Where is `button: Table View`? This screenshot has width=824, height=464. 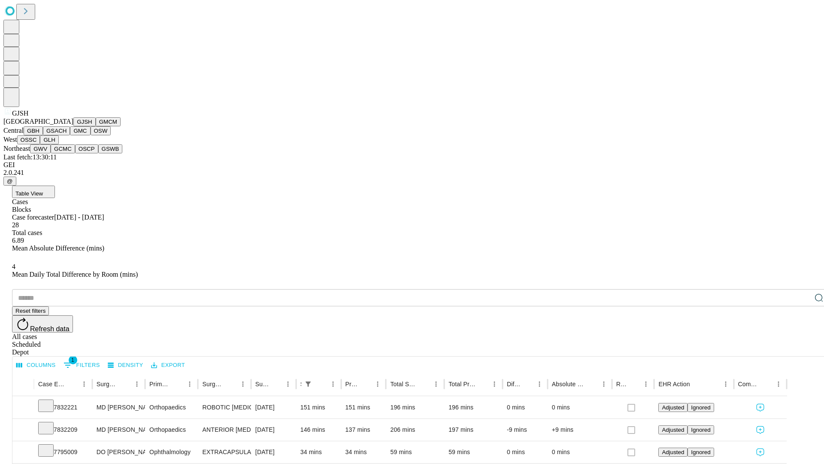 button: Table View is located at coordinates (33, 191).